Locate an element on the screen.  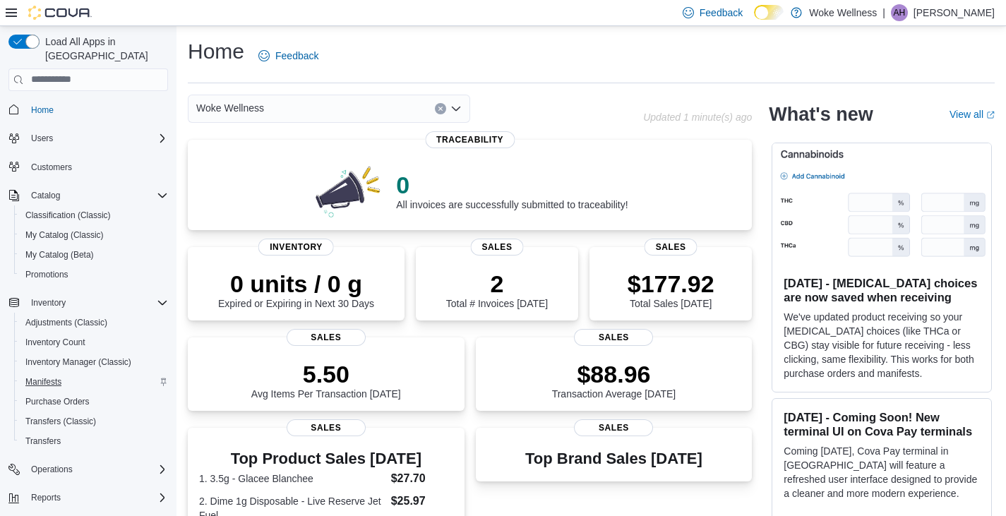
a: Purchase Orders is located at coordinates (57, 402).